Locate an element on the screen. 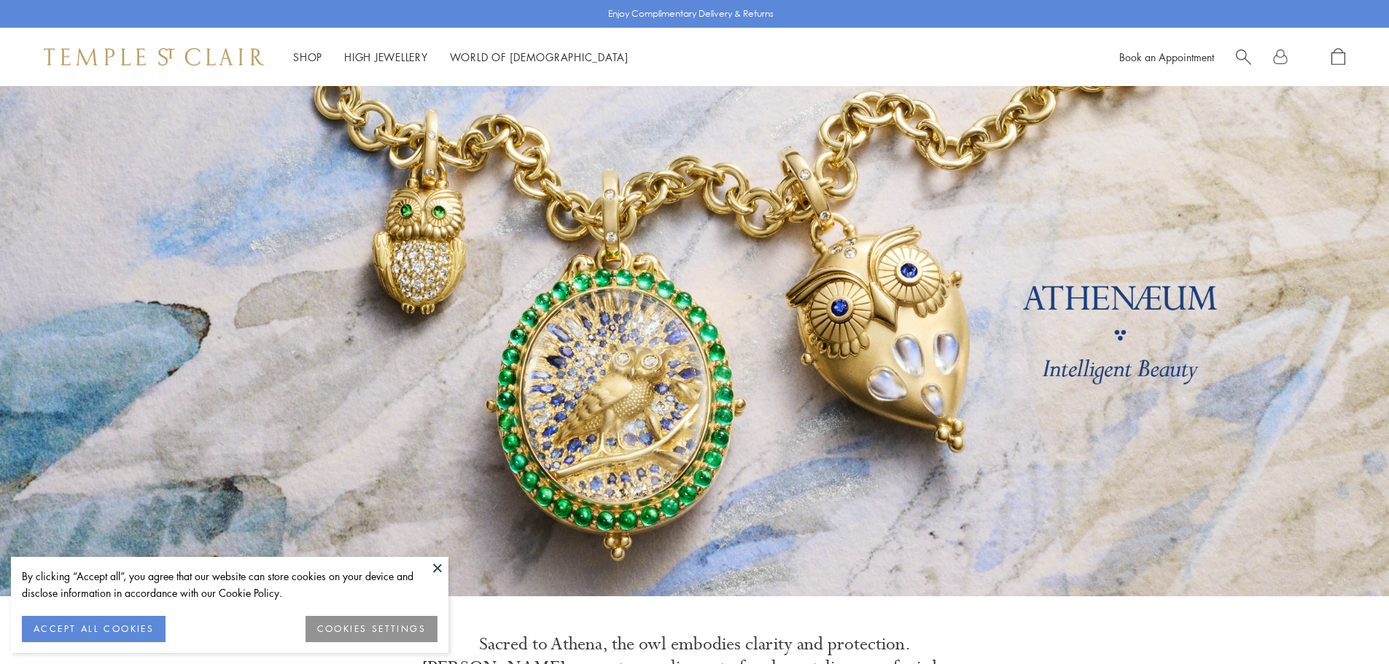 The height and width of the screenshot is (664, 1389). a: High JewelleryHigh Jewellery is located at coordinates (386, 57).